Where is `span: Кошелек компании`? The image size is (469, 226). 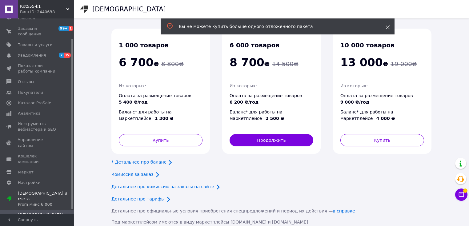 span: Кошелек компании is located at coordinates (37, 159).